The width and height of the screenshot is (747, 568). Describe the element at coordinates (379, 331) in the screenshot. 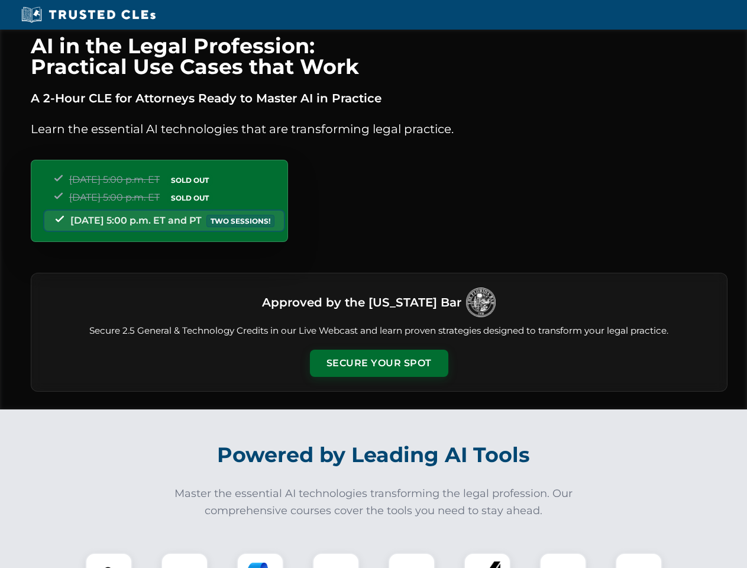

I see `p: Secure 2.5 General & Technology Credits in our Live Webcast and learn proven strategies designed ...` at that location.